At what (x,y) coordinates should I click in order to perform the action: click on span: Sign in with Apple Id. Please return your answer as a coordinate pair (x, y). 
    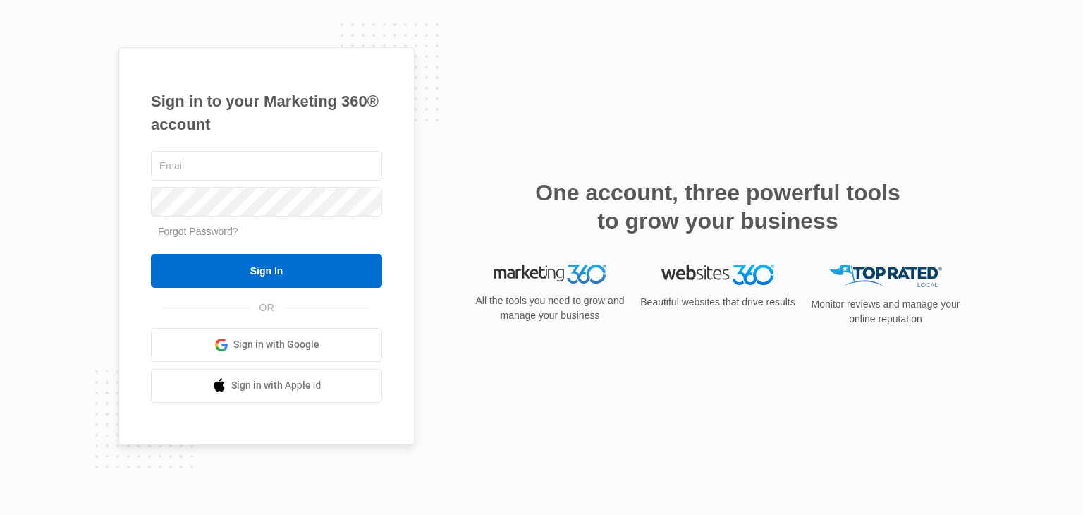
    Looking at the image, I should click on (276, 385).